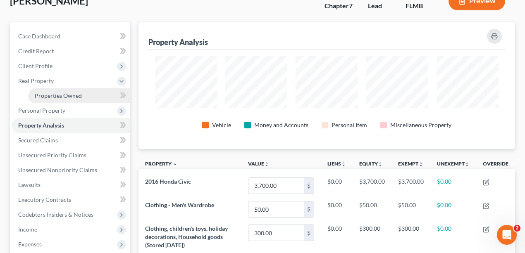 This screenshot has width=525, height=253. Describe the element at coordinates (410, 164) in the screenshot. I see `a: Exemptunfold_more` at that location.